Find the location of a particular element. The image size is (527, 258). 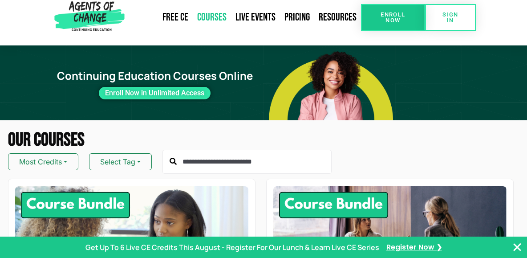

h2: Our Courses is located at coordinates (264, 140).